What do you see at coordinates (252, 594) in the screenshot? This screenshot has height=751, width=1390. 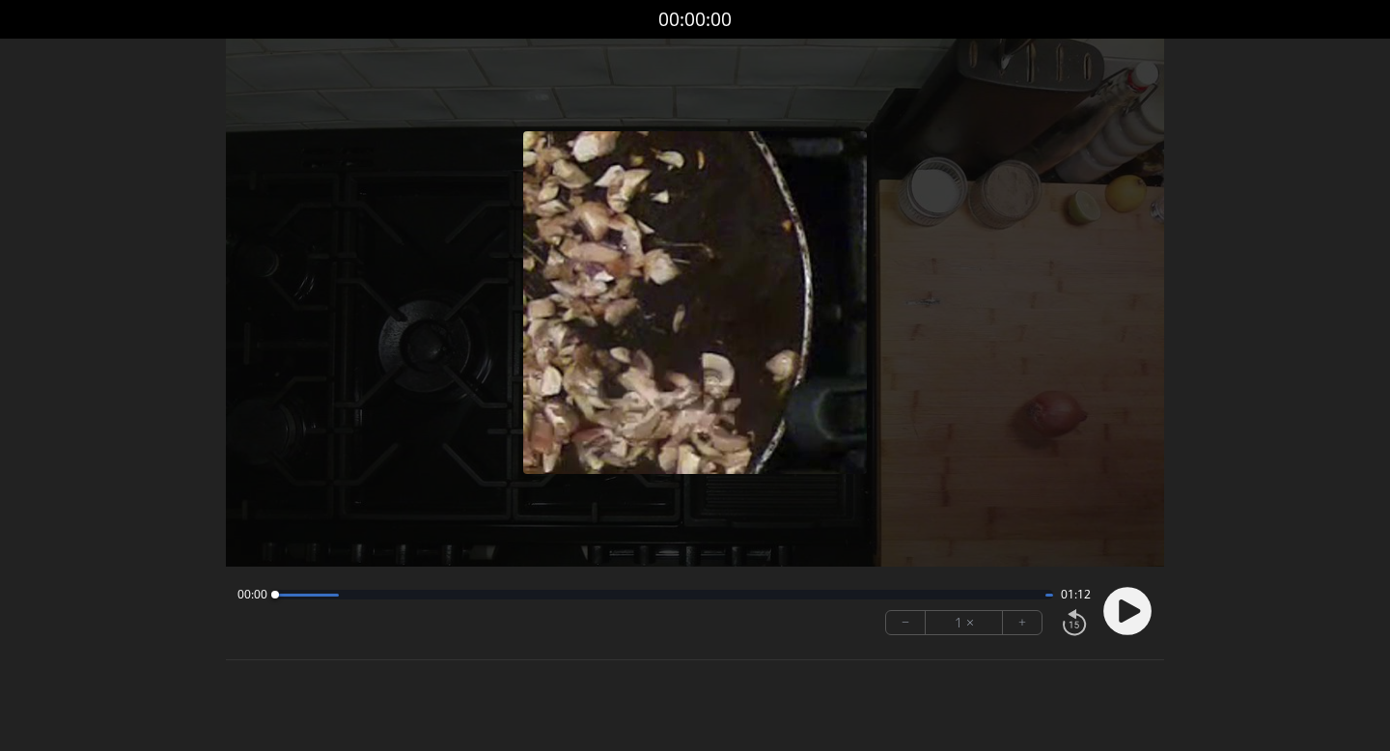 I see `span: 00:00` at bounding box center [252, 594].